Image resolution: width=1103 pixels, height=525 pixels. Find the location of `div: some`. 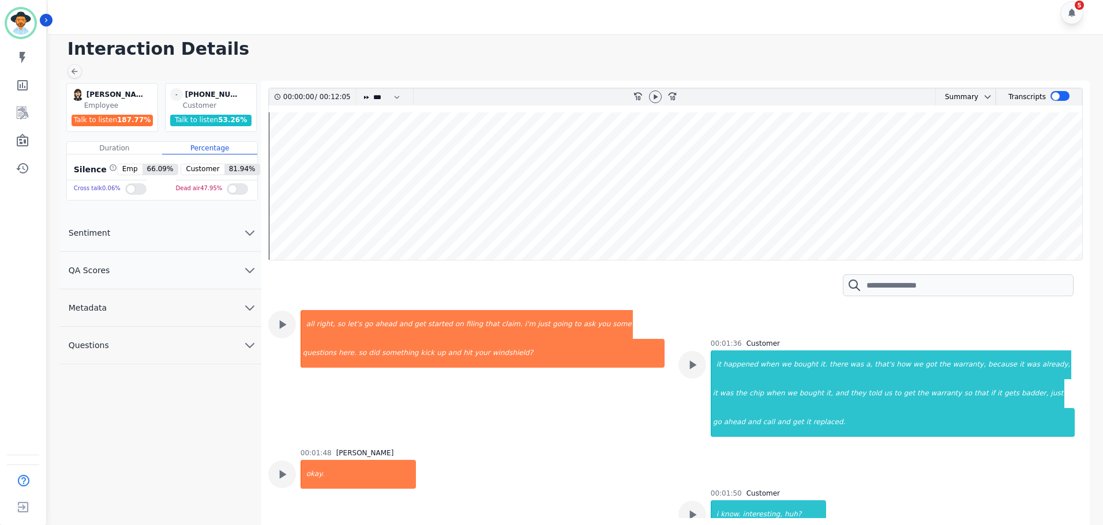

div: some is located at coordinates (622, 325).